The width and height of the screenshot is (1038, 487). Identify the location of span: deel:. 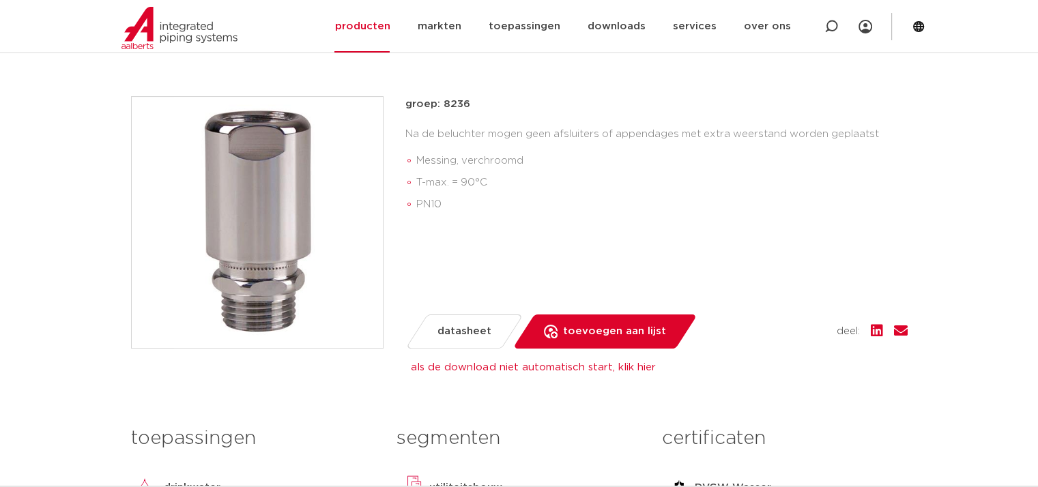
(848, 332).